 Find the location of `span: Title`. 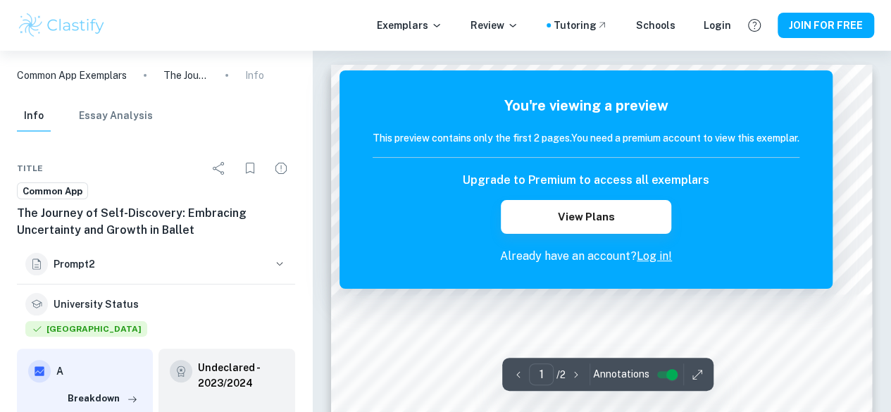

span: Title is located at coordinates (30, 168).